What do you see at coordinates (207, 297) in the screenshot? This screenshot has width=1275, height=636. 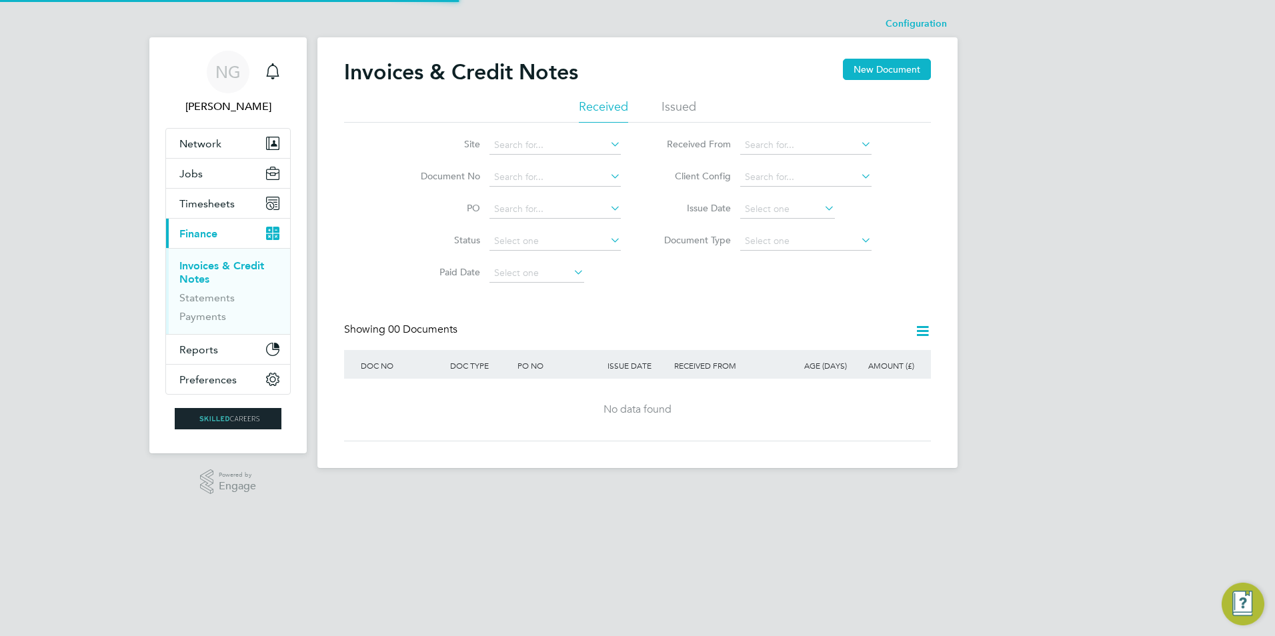 I see `a: Statements` at bounding box center [207, 297].